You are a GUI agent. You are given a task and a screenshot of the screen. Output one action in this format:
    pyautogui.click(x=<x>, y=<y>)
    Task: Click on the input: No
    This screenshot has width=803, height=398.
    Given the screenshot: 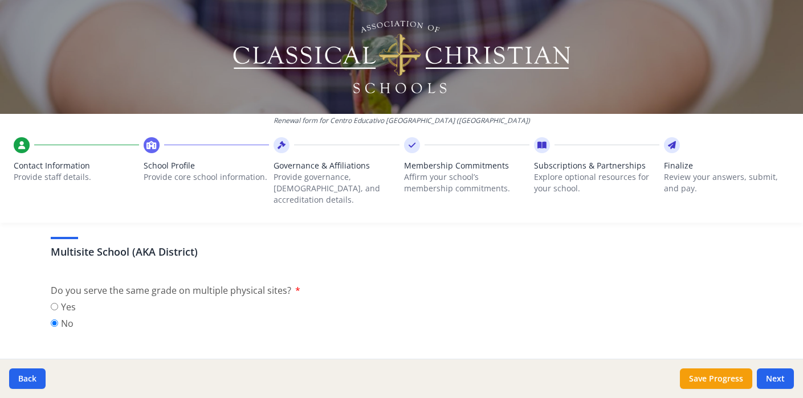 What is the action you would take?
    pyautogui.click(x=54, y=323)
    